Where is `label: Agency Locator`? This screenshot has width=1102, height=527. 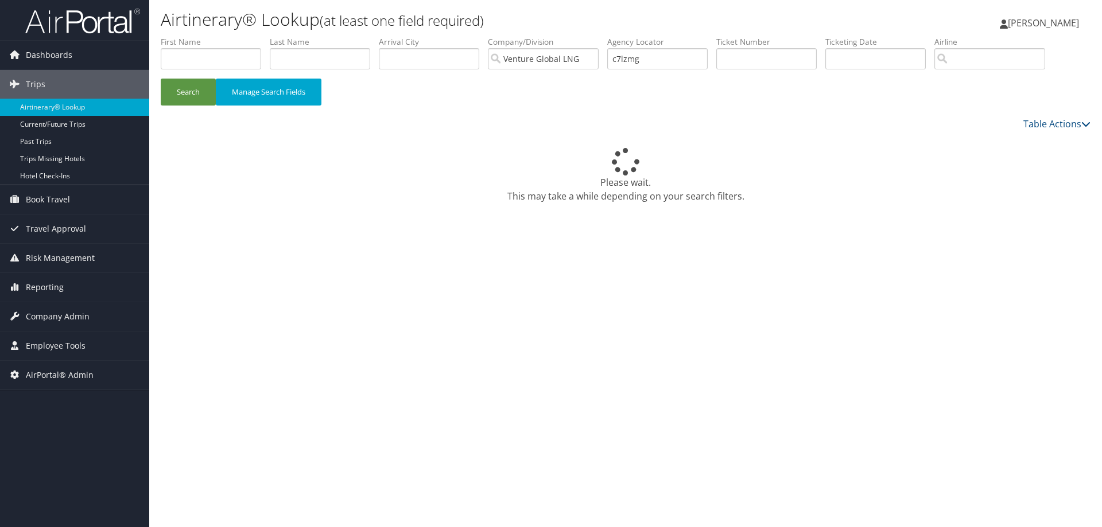
label: Agency Locator is located at coordinates (662, 42).